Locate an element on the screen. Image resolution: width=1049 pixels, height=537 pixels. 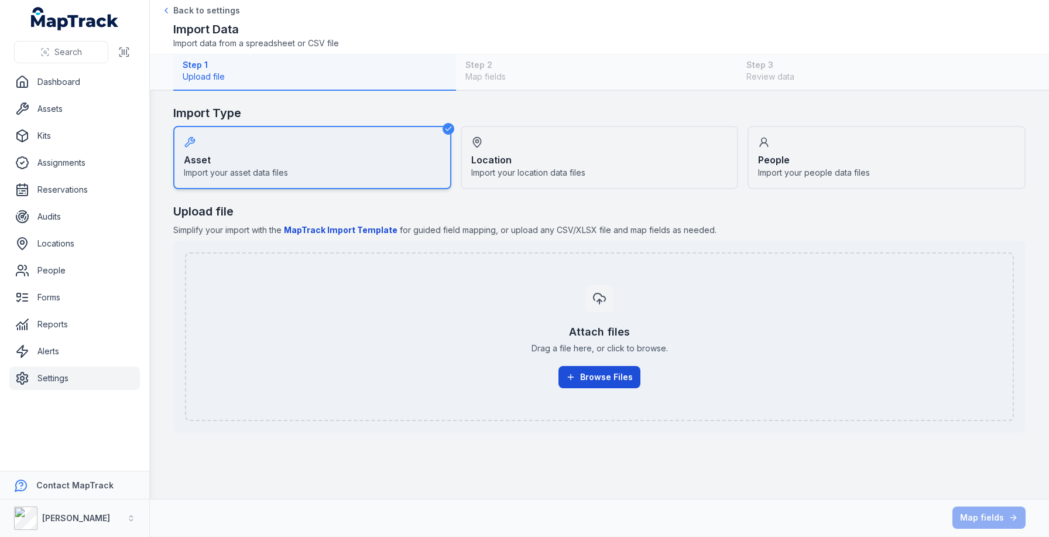
h3: Attach files is located at coordinates (599, 332).